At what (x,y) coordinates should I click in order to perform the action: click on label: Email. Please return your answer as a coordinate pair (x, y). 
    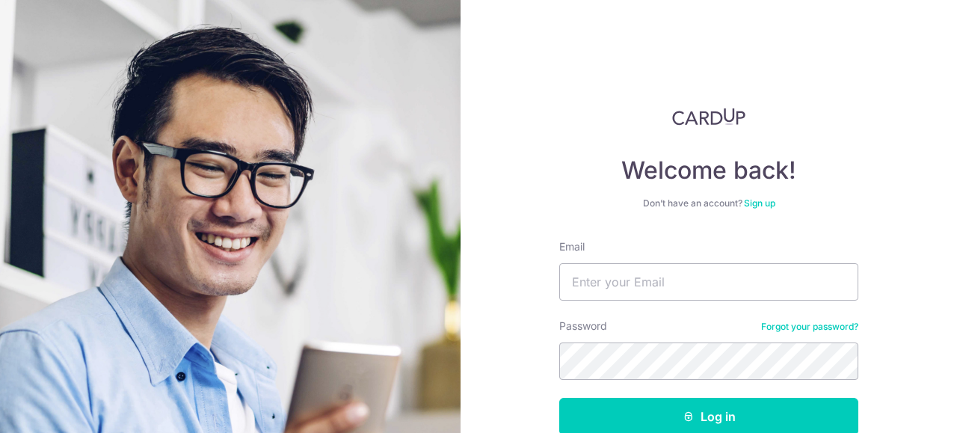
    Looking at the image, I should click on (572, 247).